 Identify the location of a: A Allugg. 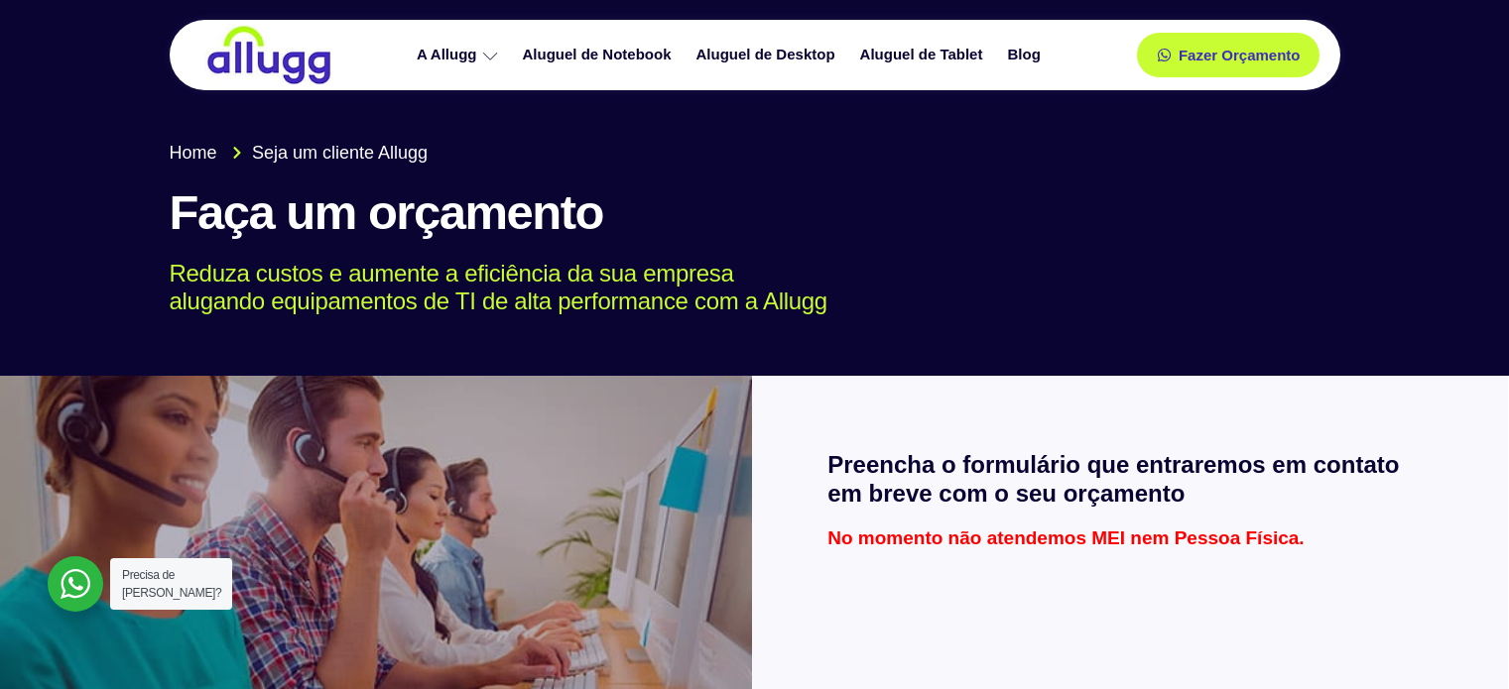
(459, 55).